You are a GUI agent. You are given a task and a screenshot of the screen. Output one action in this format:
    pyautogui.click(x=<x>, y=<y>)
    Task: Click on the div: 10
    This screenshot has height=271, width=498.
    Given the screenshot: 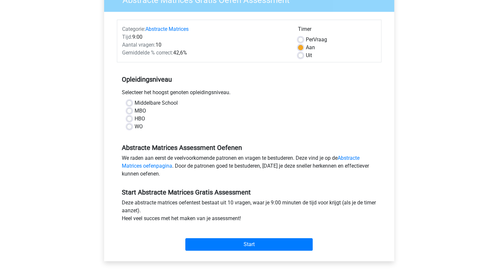 What is the action you would take?
    pyautogui.click(x=205, y=45)
    